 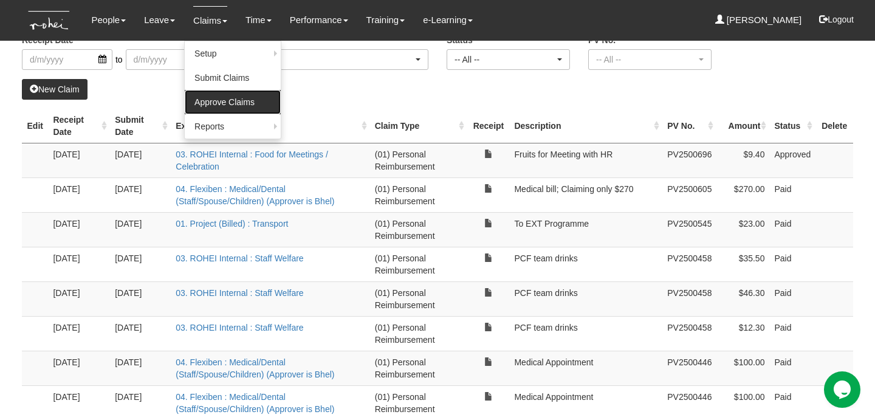 I want to click on th: Submit Date : activate to sort column ascending, so click(x=140, y=126).